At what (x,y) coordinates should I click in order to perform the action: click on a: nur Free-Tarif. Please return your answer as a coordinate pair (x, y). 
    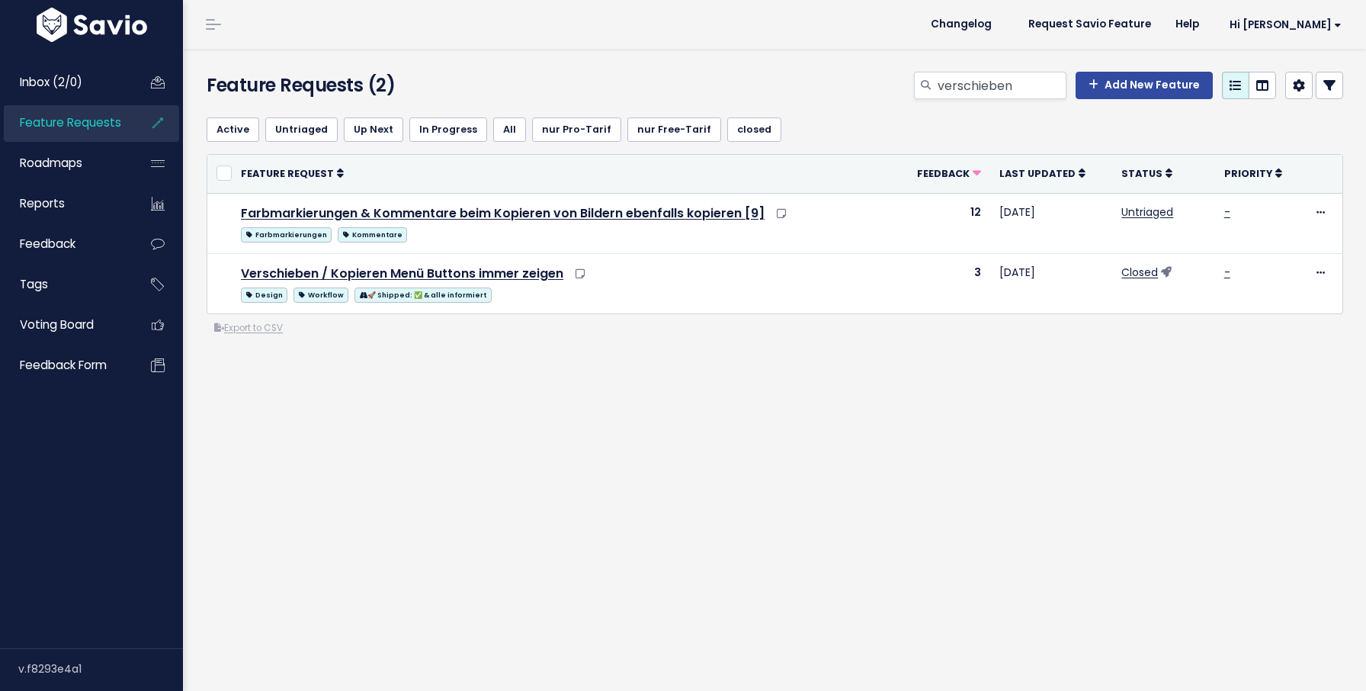
    Looking at the image, I should click on (674, 130).